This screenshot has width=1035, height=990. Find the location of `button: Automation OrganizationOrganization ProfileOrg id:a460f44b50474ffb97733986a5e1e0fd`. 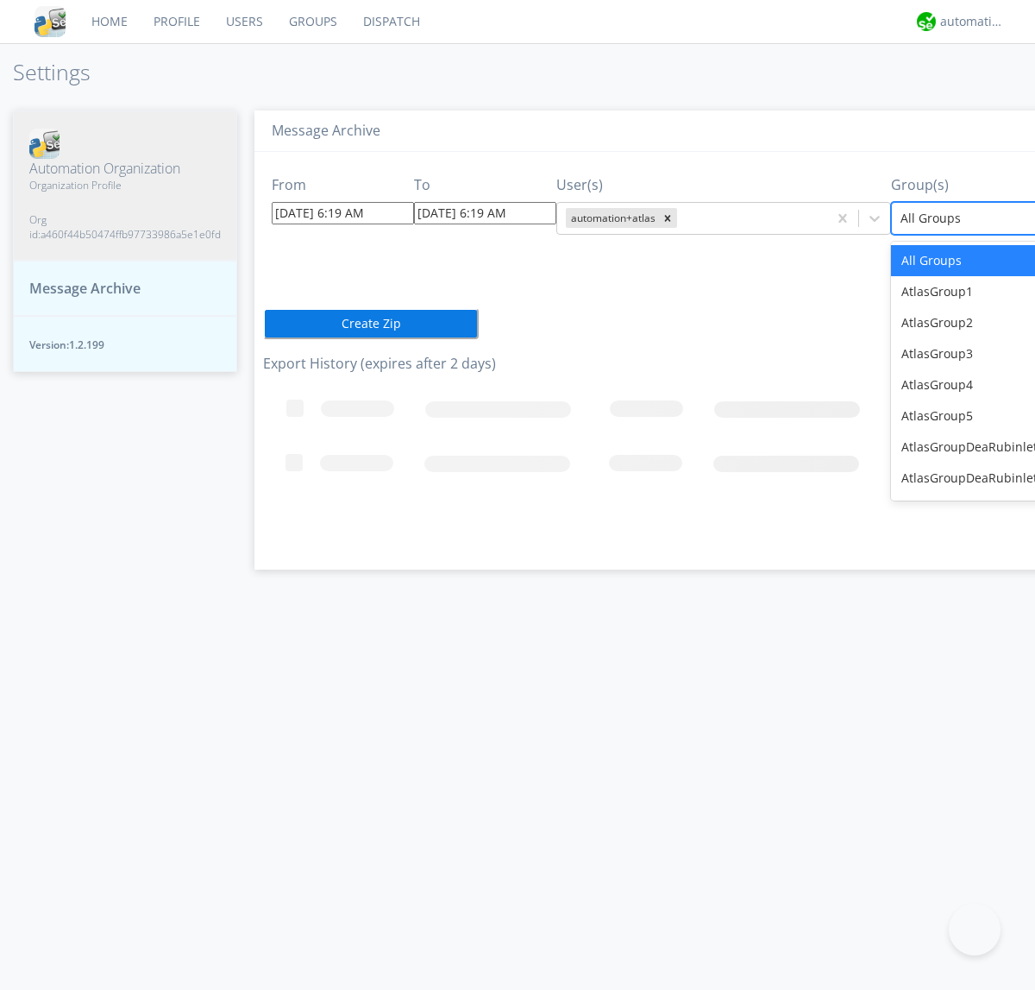

button: Automation OrganizationOrganization ProfileOrg id:a460f44b50474ffb97733986a5e1e0fd is located at coordinates (125, 186).